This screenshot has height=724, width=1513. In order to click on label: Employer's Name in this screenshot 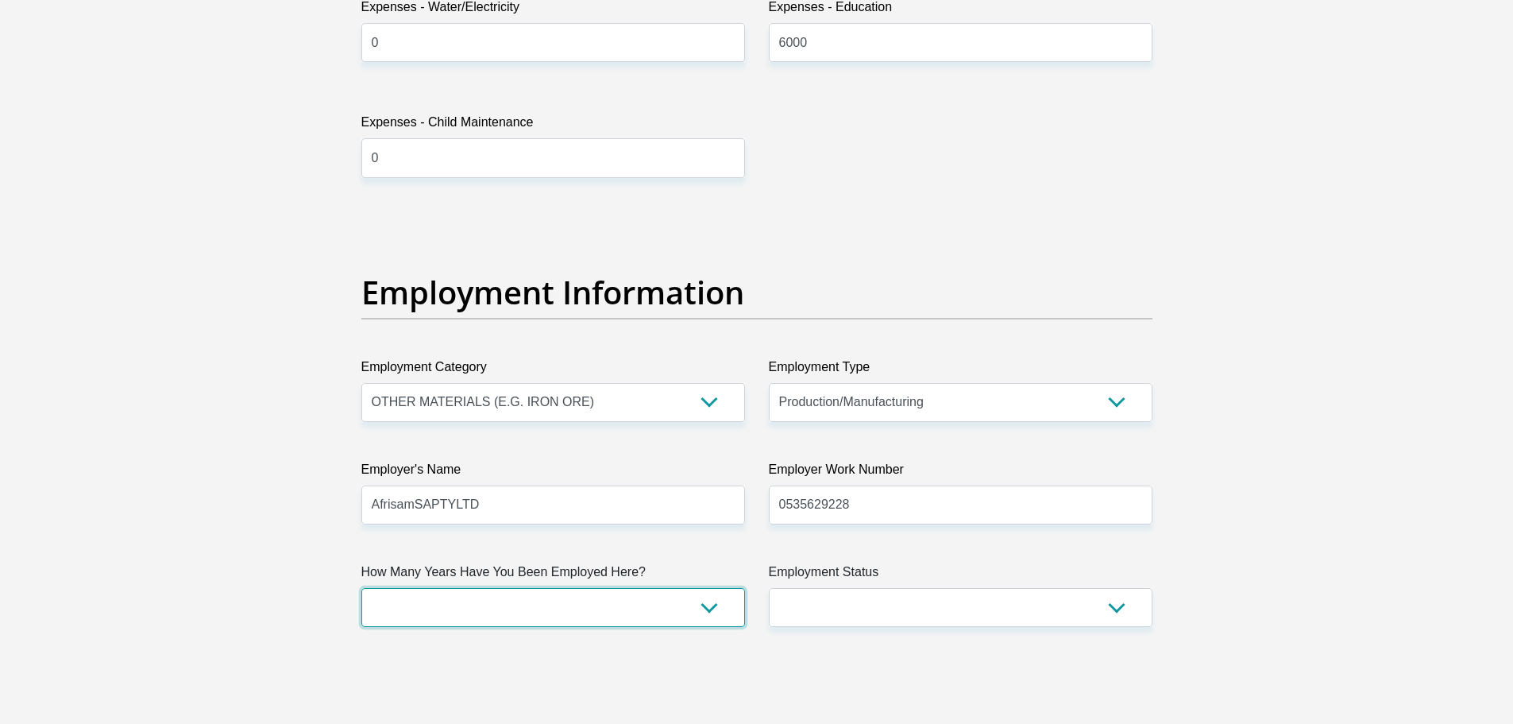, I will do `click(553, 473)`.